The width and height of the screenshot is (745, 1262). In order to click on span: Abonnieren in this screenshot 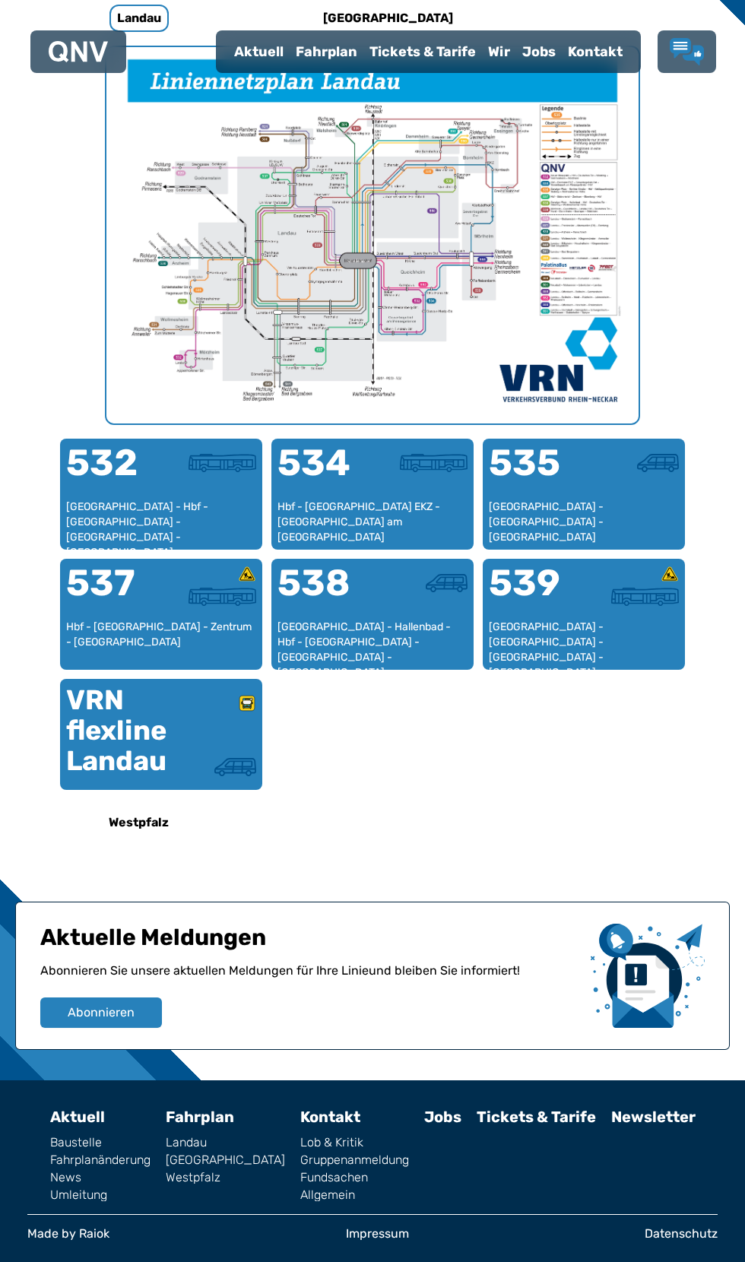, I will do `click(101, 1013)`.